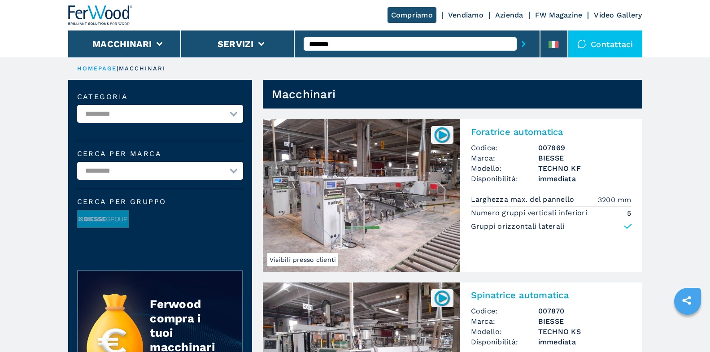 This screenshot has height=352, width=710. What do you see at coordinates (235, 44) in the screenshot?
I see `button: Servizi` at bounding box center [235, 44].